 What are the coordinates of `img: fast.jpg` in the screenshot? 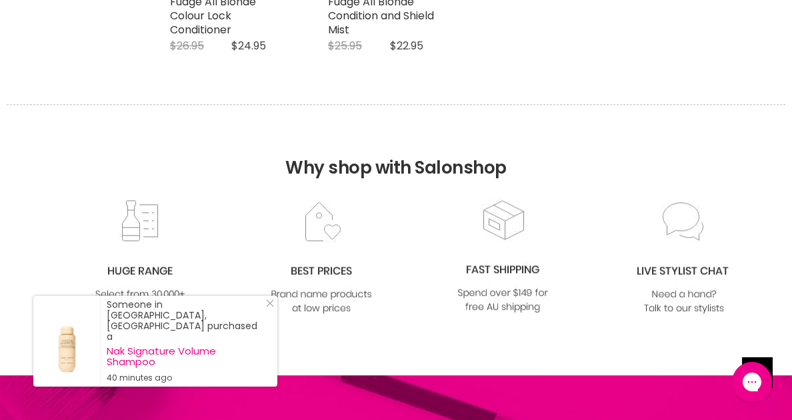 It's located at (503, 256).